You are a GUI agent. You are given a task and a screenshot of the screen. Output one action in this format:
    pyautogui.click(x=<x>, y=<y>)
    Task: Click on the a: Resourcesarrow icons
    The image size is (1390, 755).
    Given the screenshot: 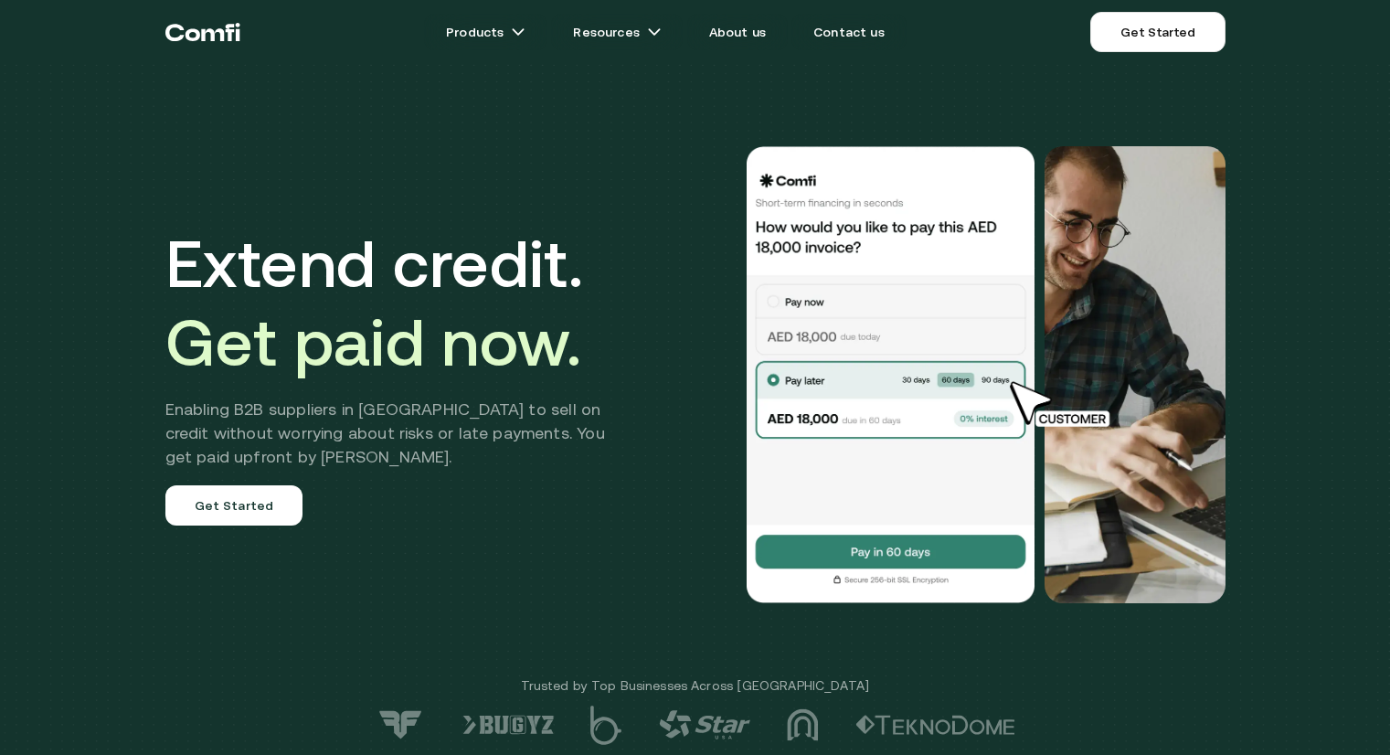 What is the action you would take?
    pyautogui.click(x=617, y=32)
    